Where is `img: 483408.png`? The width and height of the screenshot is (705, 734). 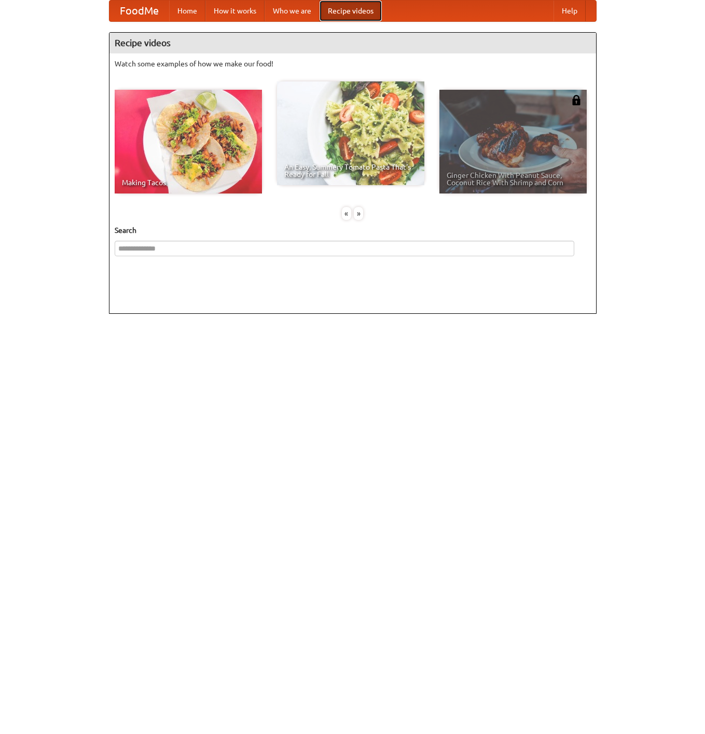 img: 483408.png is located at coordinates (577, 100).